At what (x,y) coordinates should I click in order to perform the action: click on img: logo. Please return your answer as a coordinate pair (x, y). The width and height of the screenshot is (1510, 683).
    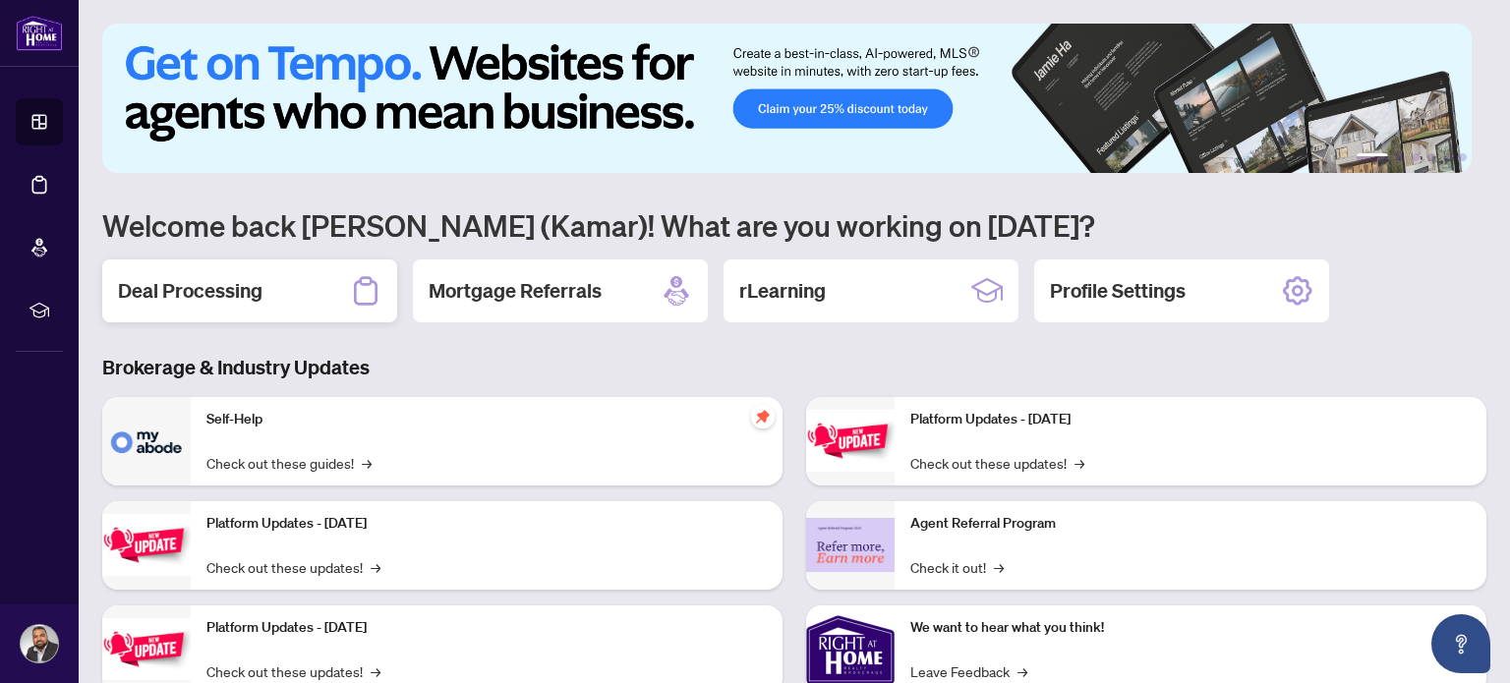
    Looking at the image, I should click on (39, 32).